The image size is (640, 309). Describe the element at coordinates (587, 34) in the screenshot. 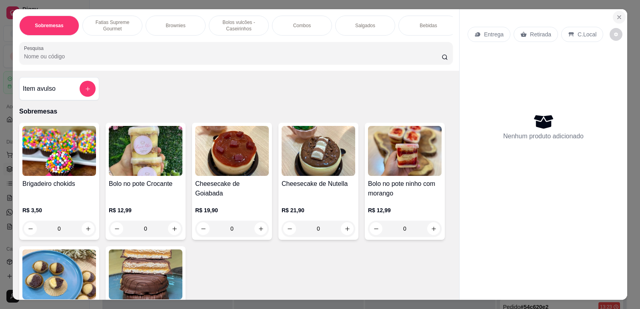

I see `p: C.Local` at that location.